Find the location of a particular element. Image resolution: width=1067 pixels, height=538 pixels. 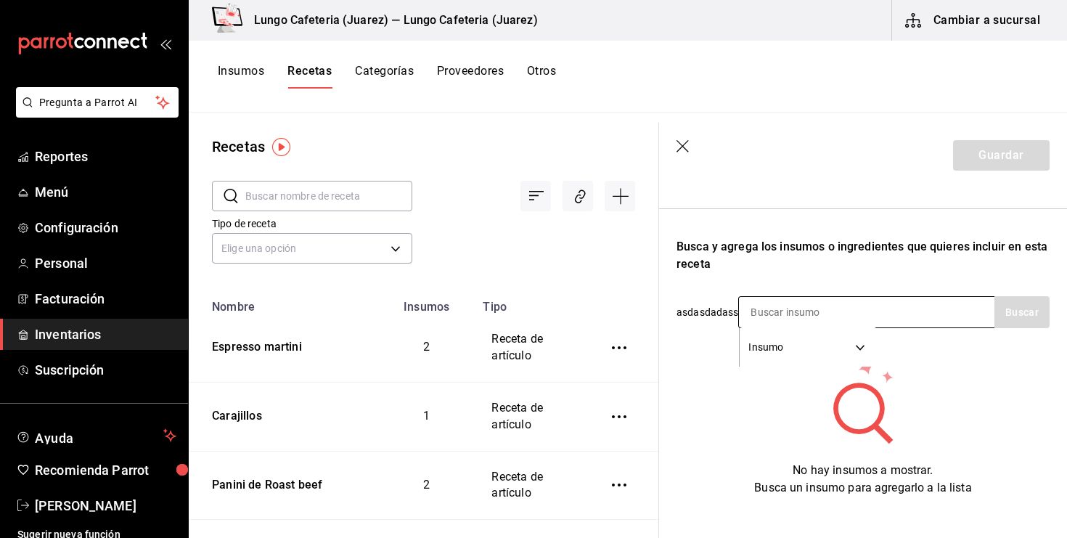

th: Tipo is located at coordinates (530, 302).